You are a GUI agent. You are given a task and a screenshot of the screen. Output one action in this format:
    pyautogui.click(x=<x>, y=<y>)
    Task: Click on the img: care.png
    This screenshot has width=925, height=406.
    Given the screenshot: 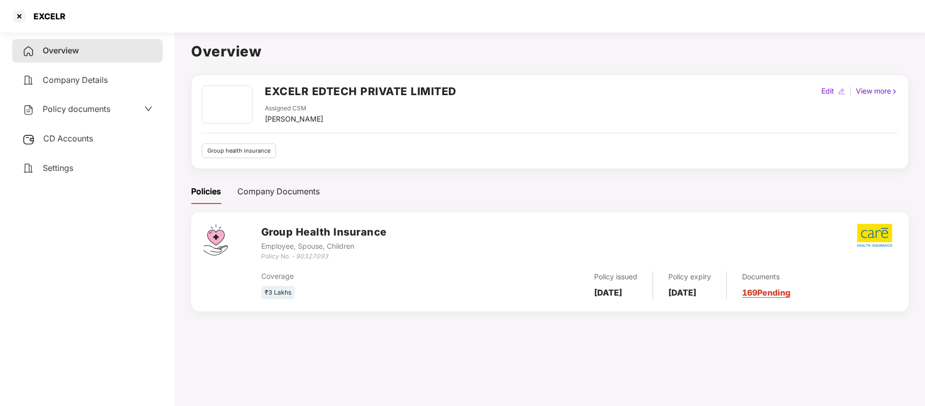 What is the action you would take?
    pyautogui.click(x=875, y=235)
    